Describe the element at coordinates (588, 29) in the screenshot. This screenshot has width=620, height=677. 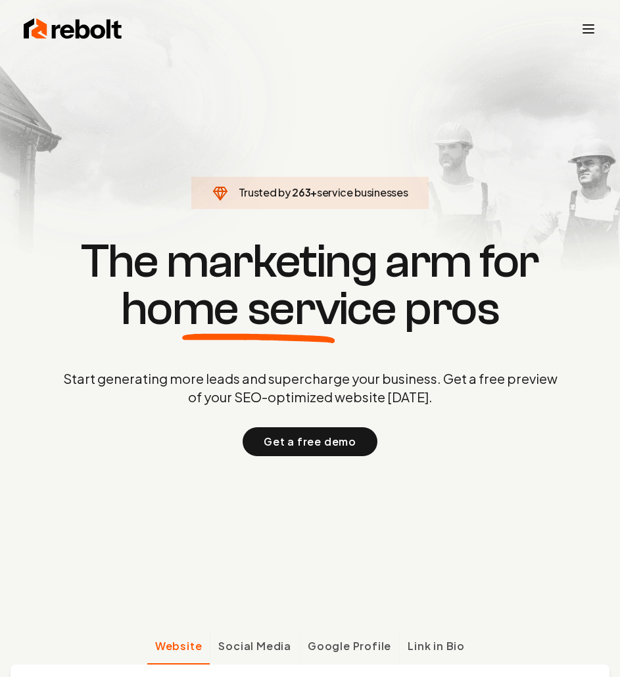
I see `button: Toggle mobile menu` at that location.